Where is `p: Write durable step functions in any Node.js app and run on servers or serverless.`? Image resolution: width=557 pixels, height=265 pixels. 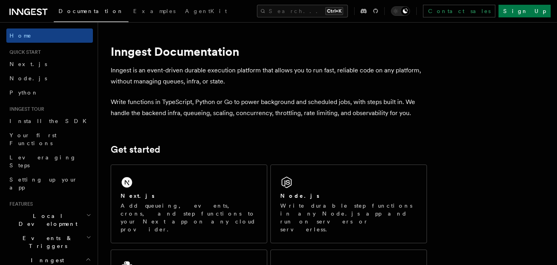
p: Write durable step functions in any Node.js app and run on servers or serverless. is located at coordinates (349, 218).